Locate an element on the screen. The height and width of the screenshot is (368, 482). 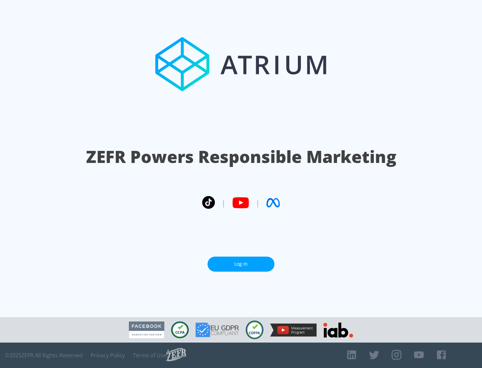
img: IAB is located at coordinates (338, 330).